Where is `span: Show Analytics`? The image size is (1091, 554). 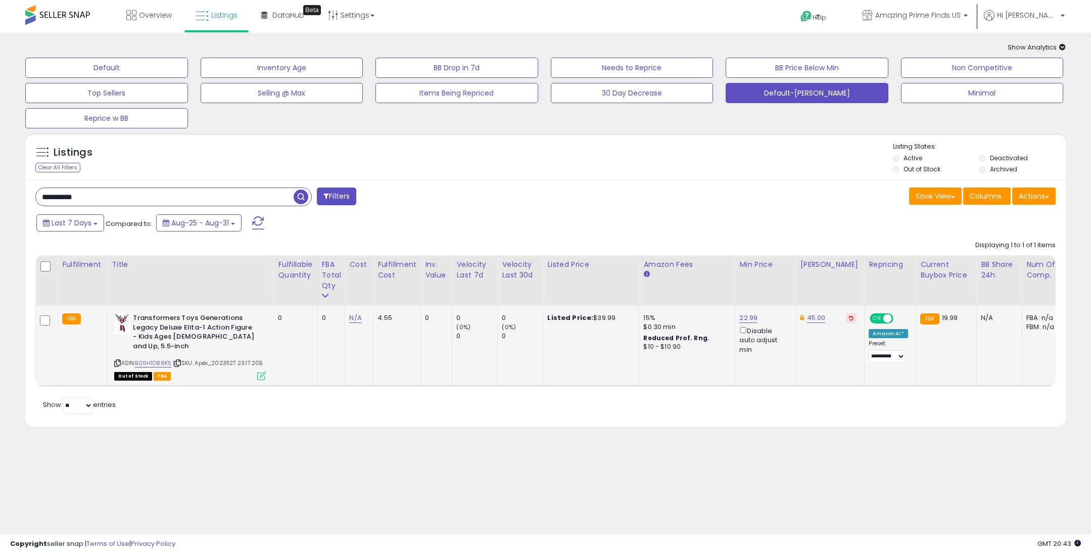 span: Show Analytics is located at coordinates (1037, 47).